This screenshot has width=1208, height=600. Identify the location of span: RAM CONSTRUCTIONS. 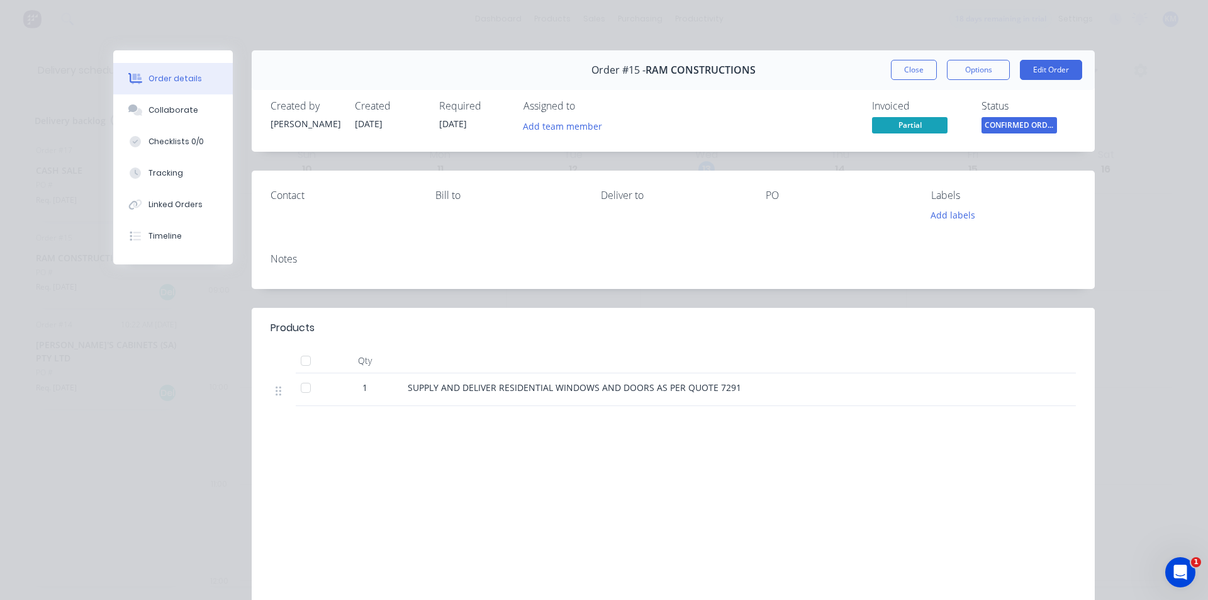
(700, 70).